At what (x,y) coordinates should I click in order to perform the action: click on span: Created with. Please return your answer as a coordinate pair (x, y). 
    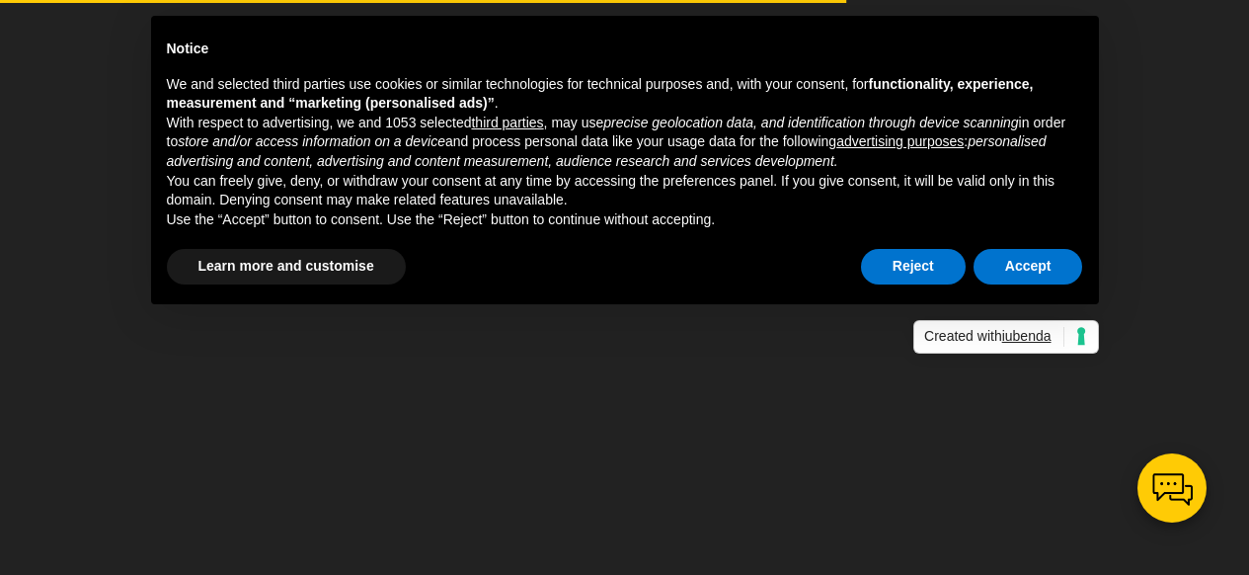
    Looking at the image, I should click on (993, 337).